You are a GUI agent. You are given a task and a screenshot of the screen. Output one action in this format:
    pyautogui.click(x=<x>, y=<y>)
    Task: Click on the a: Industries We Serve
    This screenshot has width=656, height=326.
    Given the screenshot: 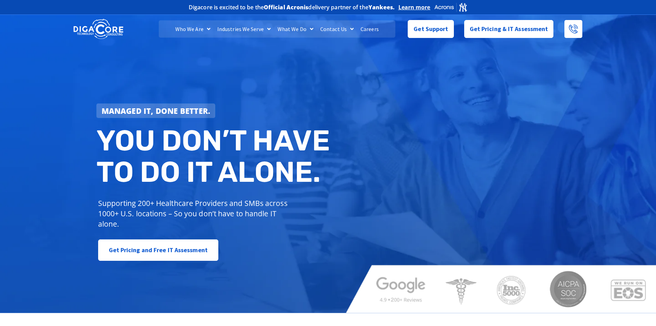 What is the action you would take?
    pyautogui.click(x=244, y=29)
    